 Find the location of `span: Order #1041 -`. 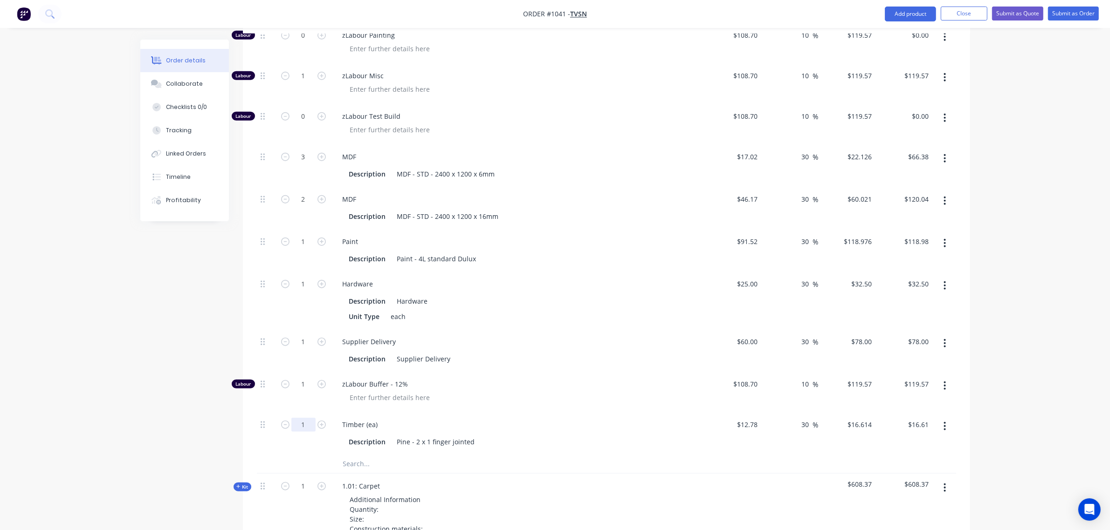

span: Order #1041 - is located at coordinates (546, 14).